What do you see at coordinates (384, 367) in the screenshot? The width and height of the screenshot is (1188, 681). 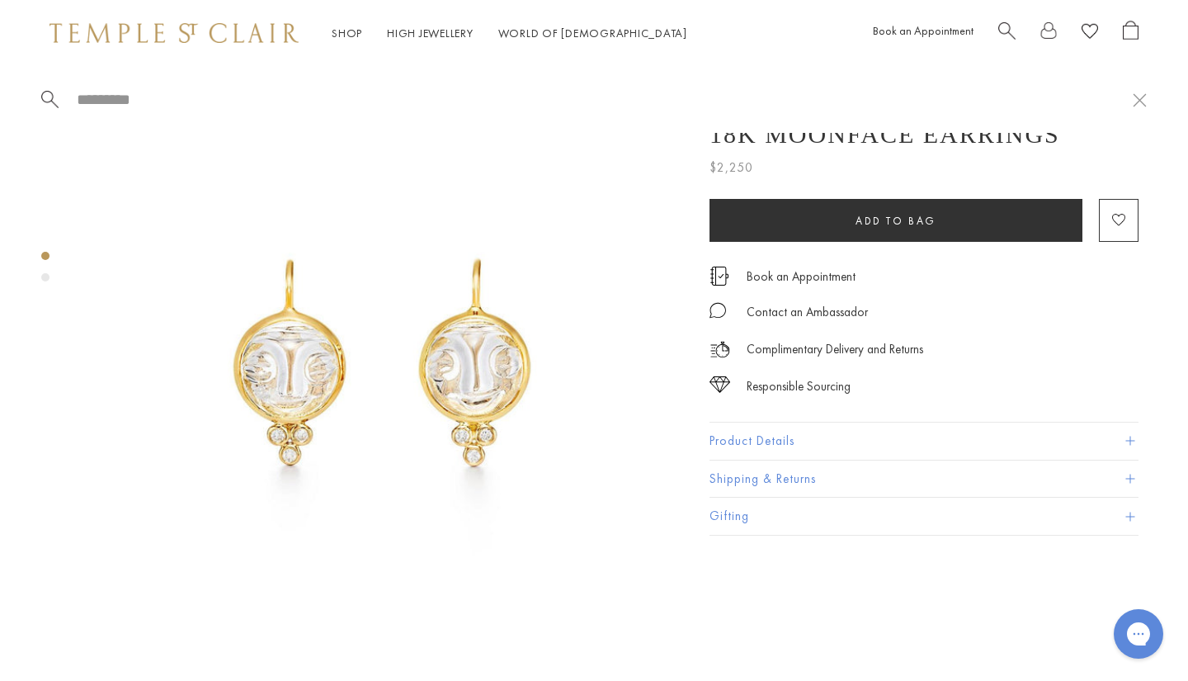 I see `img: 18K Moonface Earrings` at bounding box center [384, 367].